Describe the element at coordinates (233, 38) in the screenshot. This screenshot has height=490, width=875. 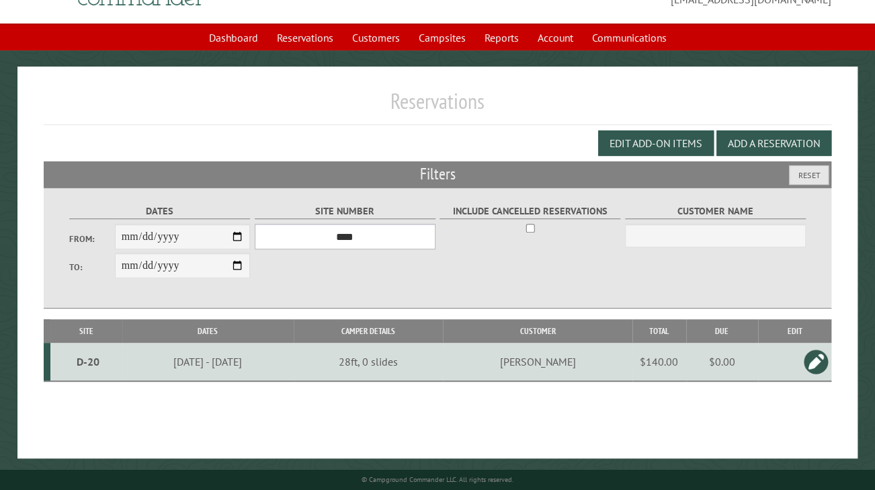
I see `a: Dashboard` at that location.